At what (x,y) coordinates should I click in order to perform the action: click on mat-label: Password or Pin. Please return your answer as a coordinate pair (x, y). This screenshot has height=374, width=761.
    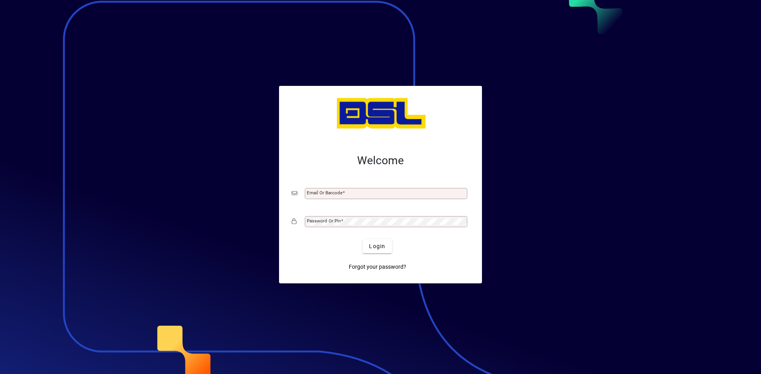
    Looking at the image, I should click on (324, 221).